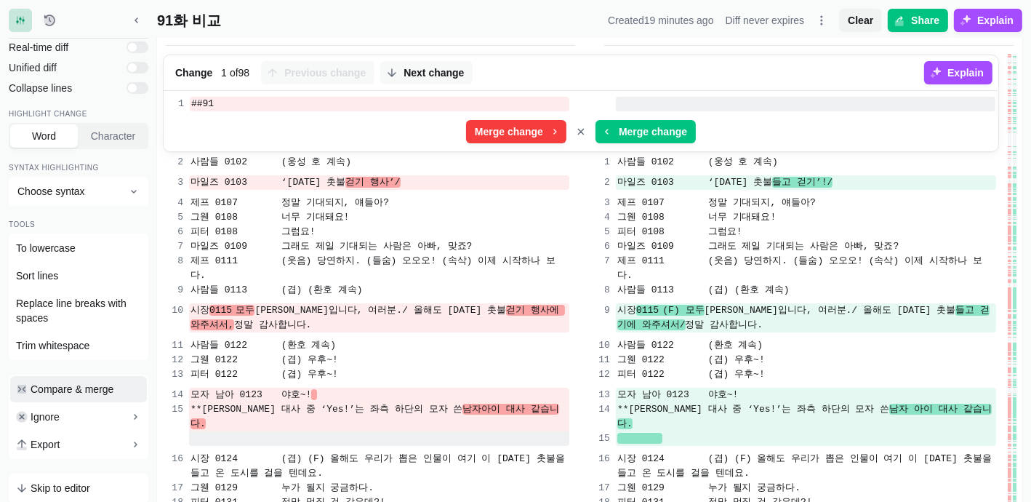 The width and height of the screenshot is (1031, 502). I want to click on span: 0115 (F) 모두, so click(671, 310).